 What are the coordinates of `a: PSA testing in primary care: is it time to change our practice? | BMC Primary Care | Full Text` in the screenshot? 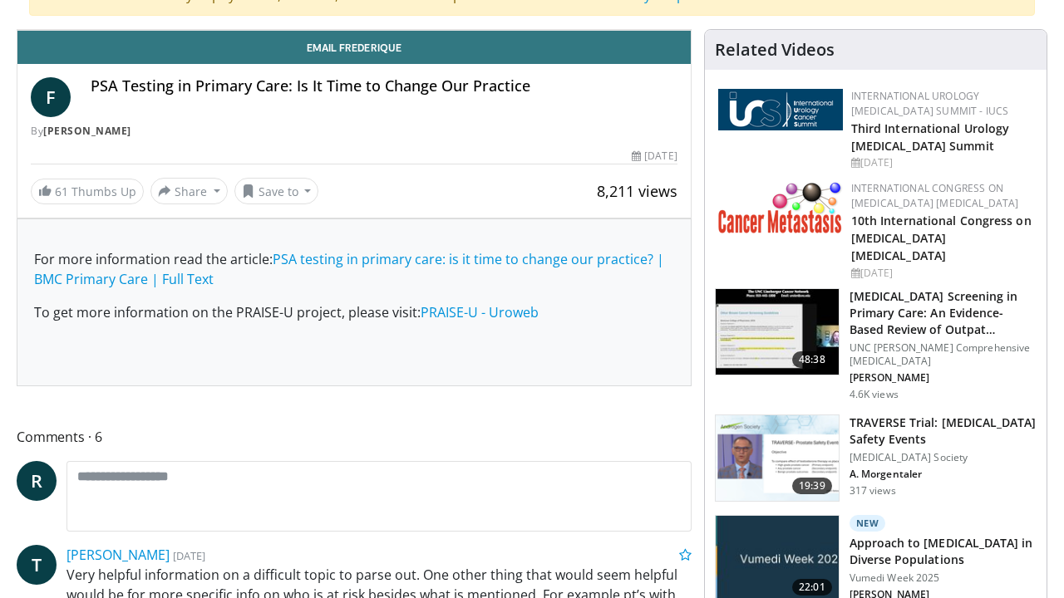 It's located at (349, 269).